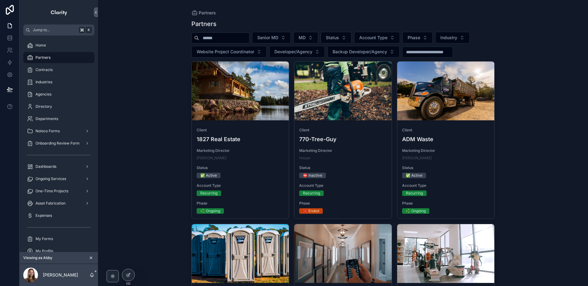 Image resolution: width=588 pixels, height=286 pixels. I want to click on a: Client770-Tree-GuyMarketing DirectorHouseStatus⛔ InactiveAccount TypeRecurringPhase❌ Ended, so click(343, 140).